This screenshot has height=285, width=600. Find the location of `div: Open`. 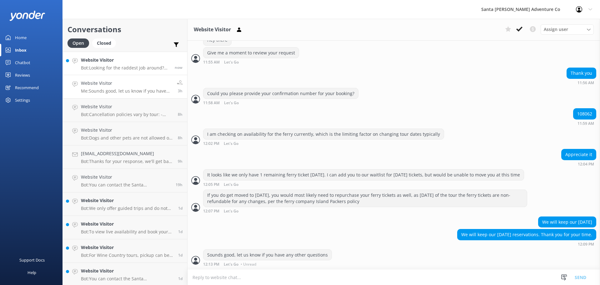

div: Open is located at coordinates (78, 43).